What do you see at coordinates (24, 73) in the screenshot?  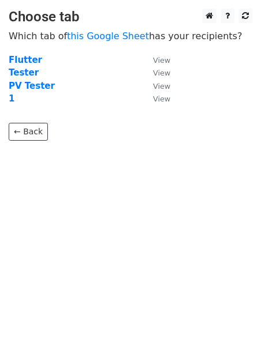 I see `strong: Tester` at bounding box center [24, 73].